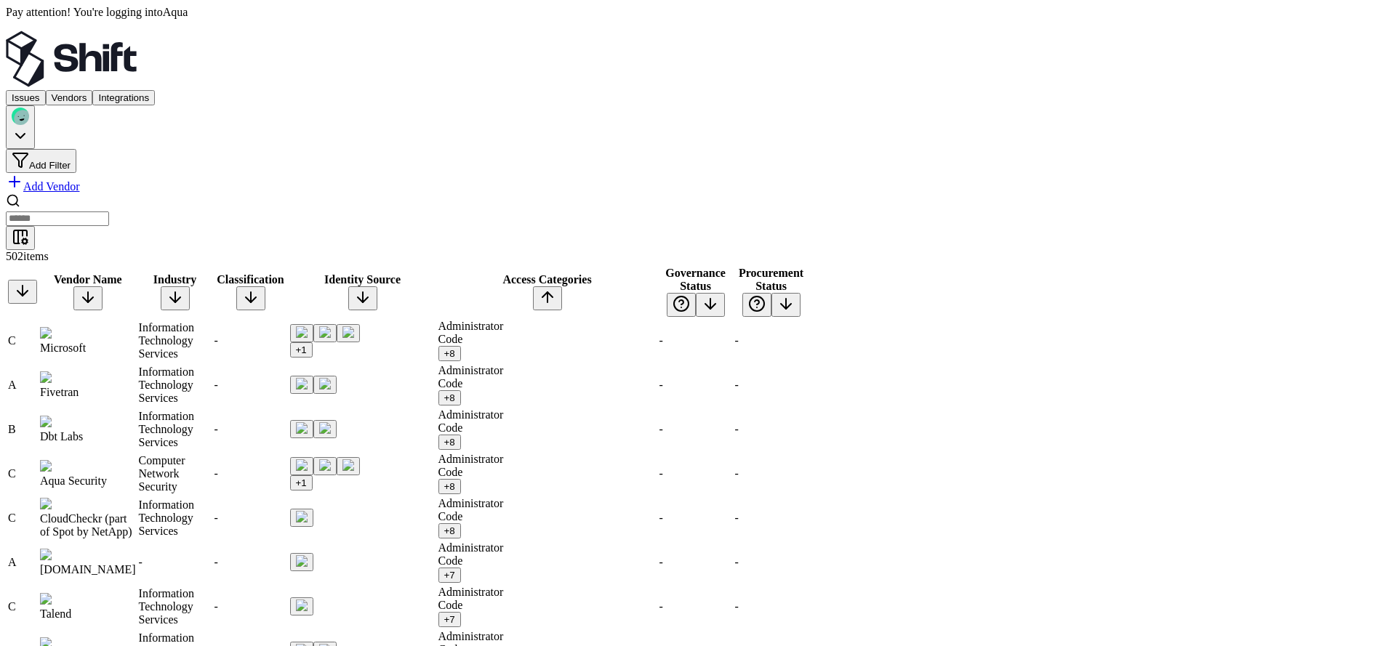 Image resolution: width=1396 pixels, height=646 pixels. What do you see at coordinates (698, 12) in the screenshot?
I see `div: Pay attention! You're logging into Aqua` at bounding box center [698, 12].